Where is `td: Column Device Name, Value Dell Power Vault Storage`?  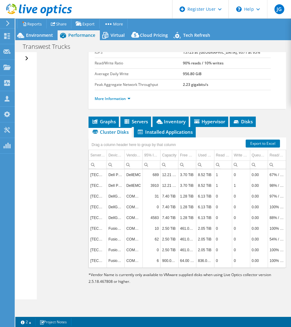
td: Column Device Name, Value Dell Power Vault Storage is located at coordinates (116, 175).